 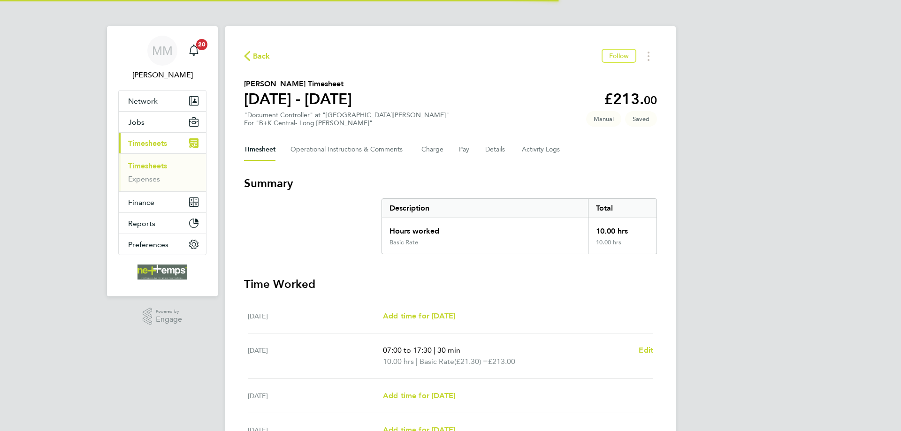 What do you see at coordinates (465, 150) in the screenshot?
I see `button: Pay` at bounding box center [465, 150].